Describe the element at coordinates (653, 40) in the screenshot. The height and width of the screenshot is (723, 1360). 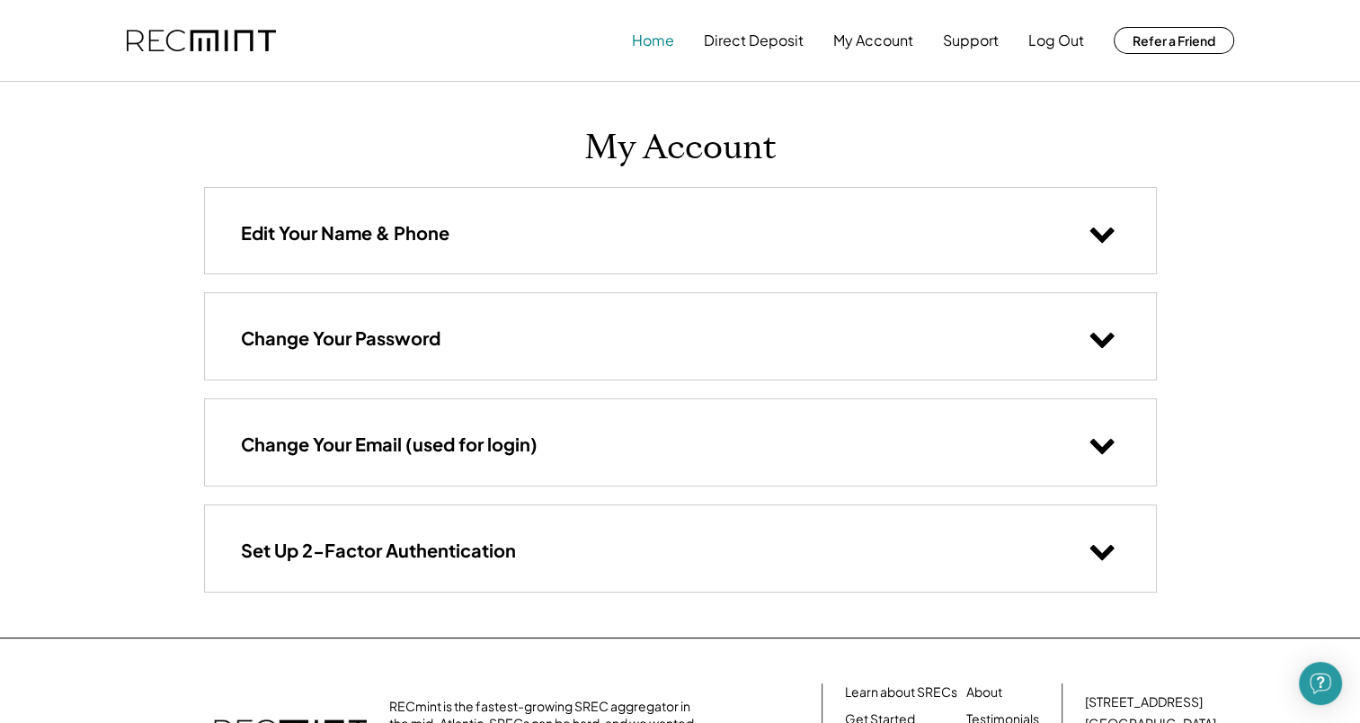
I see `button: Home` at that location.